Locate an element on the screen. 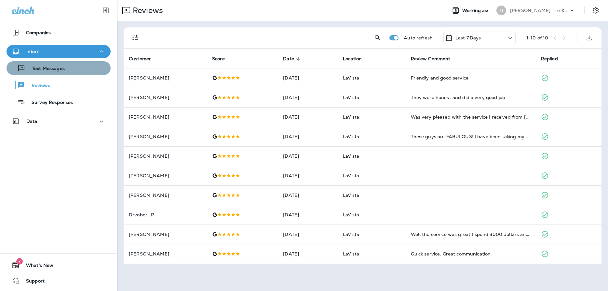  button: Survey Responses is located at coordinates (59, 102).